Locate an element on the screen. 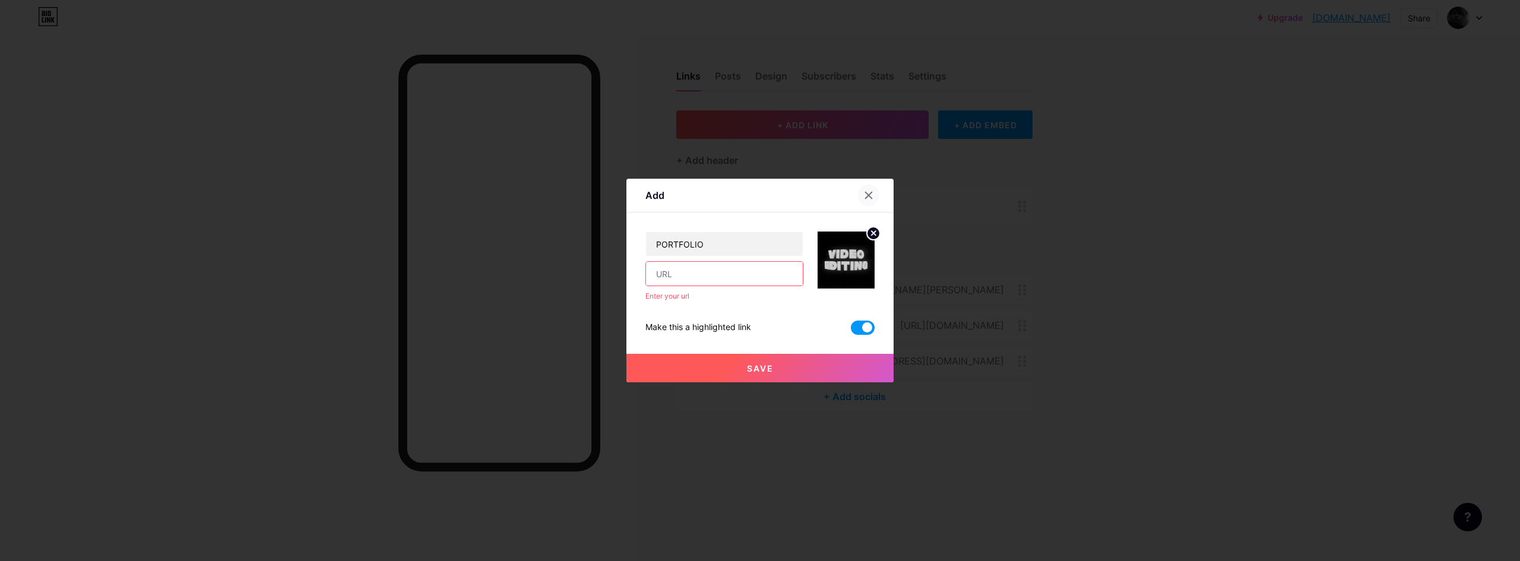  span: Save is located at coordinates (760, 368).